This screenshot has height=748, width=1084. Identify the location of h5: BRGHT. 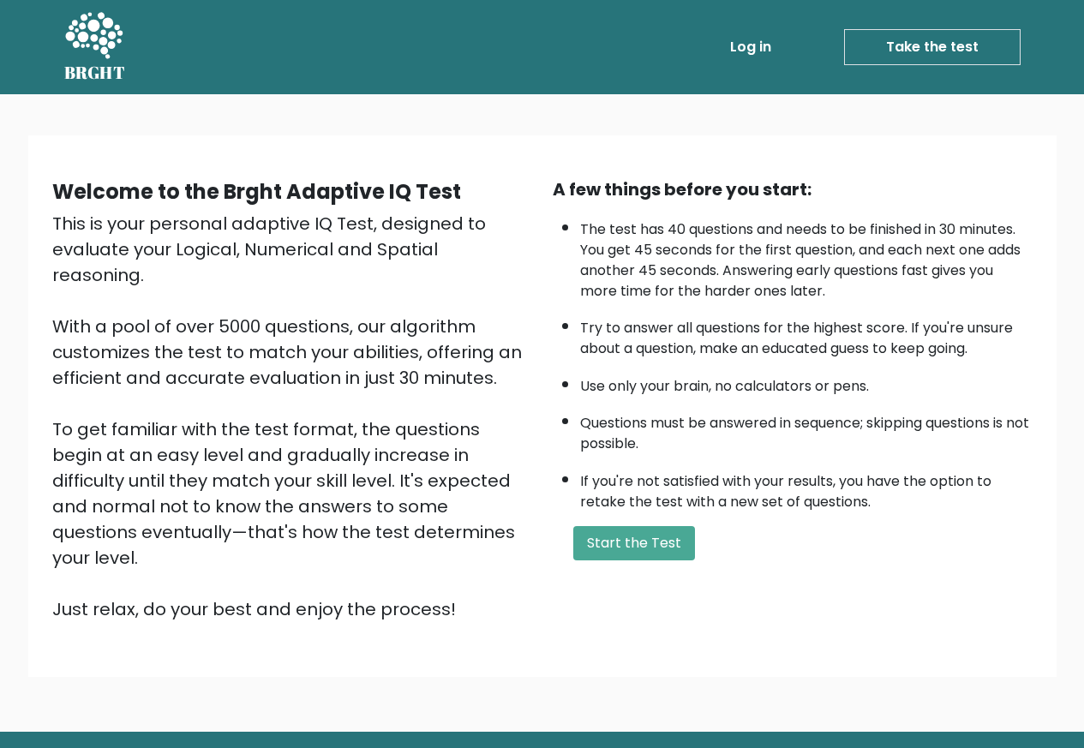
(95, 73).